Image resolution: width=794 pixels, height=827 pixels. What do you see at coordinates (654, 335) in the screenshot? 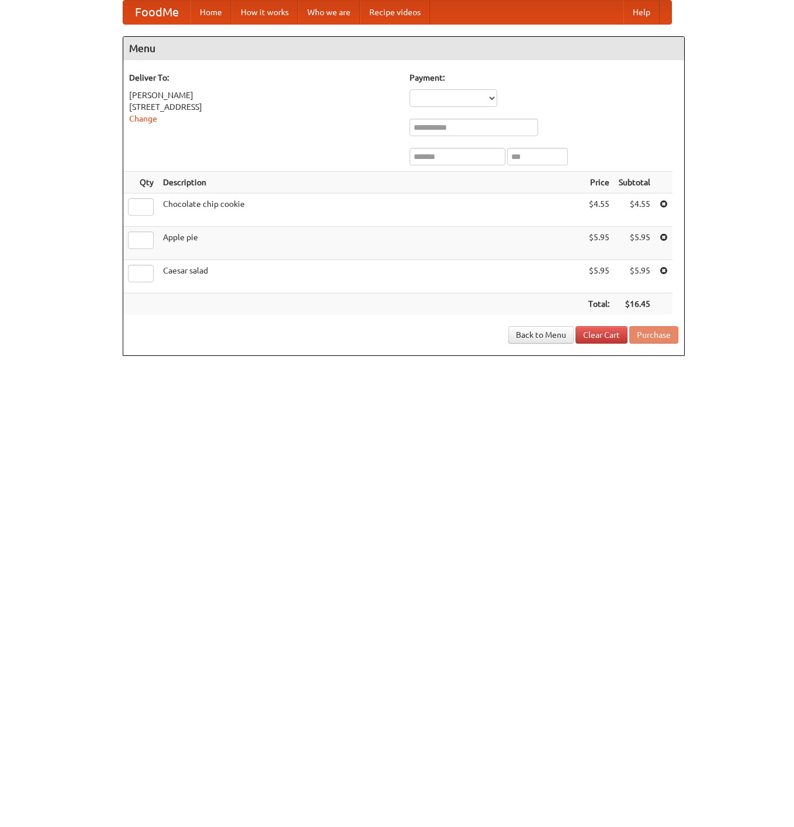
I see `button: Purchase` at bounding box center [654, 335].